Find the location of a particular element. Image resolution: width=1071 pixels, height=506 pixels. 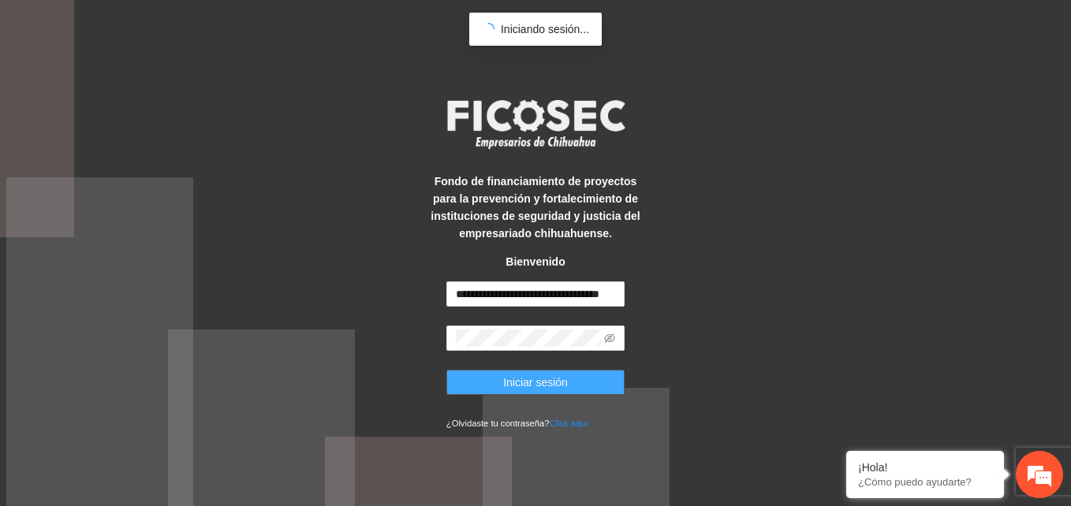

strong: Bienvenido is located at coordinates (535, 262).